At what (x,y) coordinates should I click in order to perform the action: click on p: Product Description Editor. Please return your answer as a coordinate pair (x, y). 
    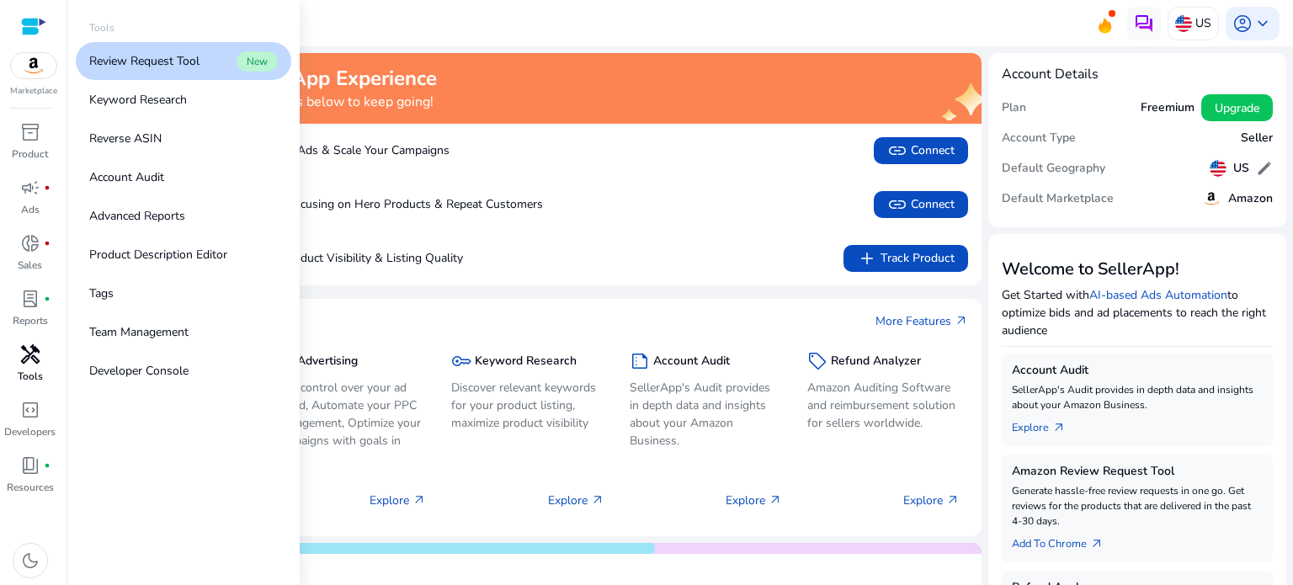
    Looking at the image, I should click on (158, 254).